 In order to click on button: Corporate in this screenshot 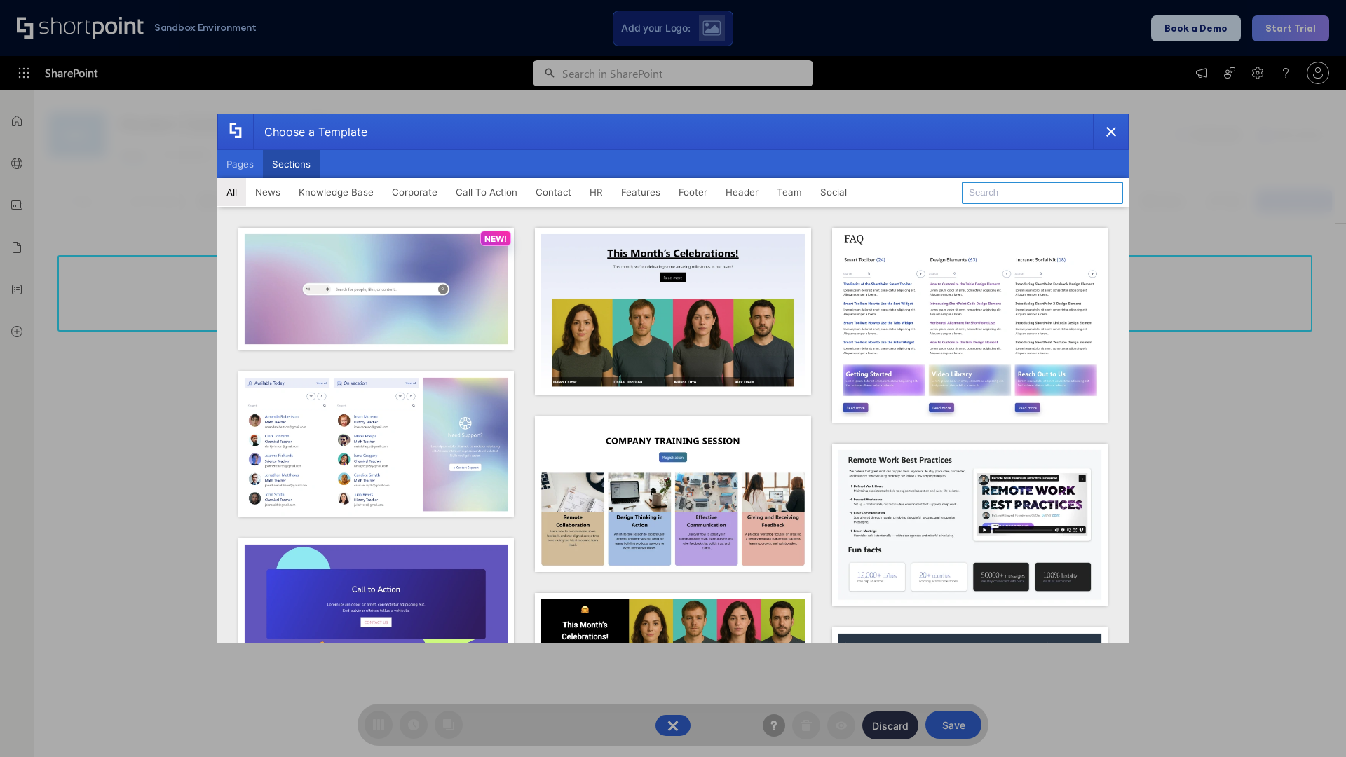, I will do `click(414, 192)`.